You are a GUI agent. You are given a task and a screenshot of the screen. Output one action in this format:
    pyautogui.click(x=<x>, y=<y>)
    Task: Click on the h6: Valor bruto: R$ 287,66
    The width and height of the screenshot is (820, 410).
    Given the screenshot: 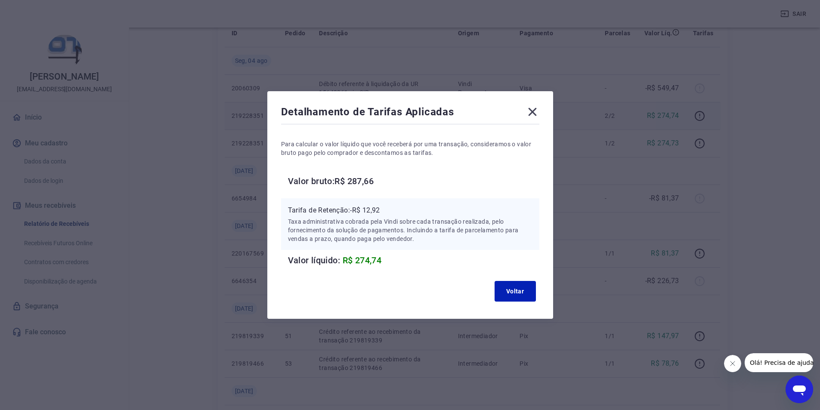 What is the action you would take?
    pyautogui.click(x=414, y=181)
    